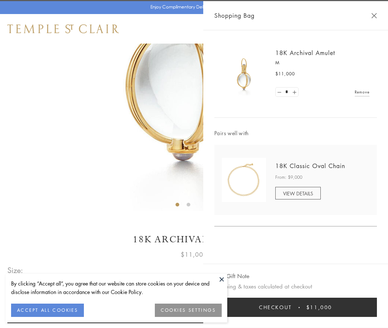  I want to click on button: Close Shopping Bag, so click(373, 16).